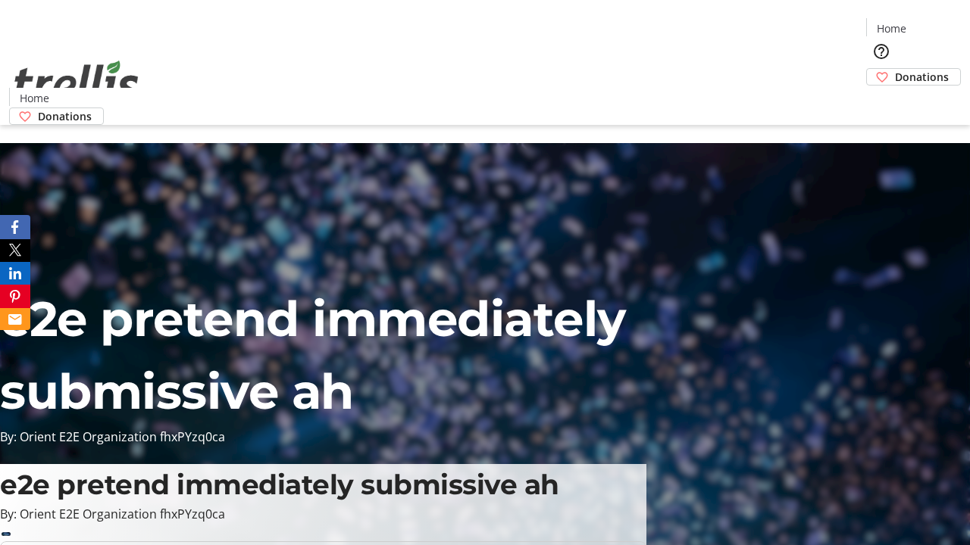 This screenshot has width=970, height=545. Describe the element at coordinates (77, 82) in the screenshot. I see `img: Orient E2E Organization fhxPYzq0ca's Logo` at that location.